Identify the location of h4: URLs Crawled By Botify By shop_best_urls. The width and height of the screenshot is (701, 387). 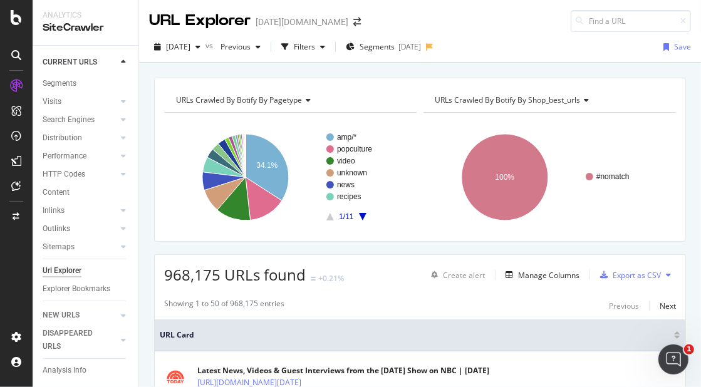
(549, 100).